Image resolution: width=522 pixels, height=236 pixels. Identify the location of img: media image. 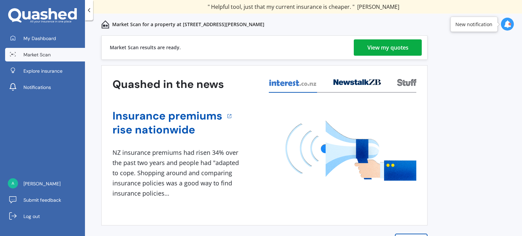
(351, 151).